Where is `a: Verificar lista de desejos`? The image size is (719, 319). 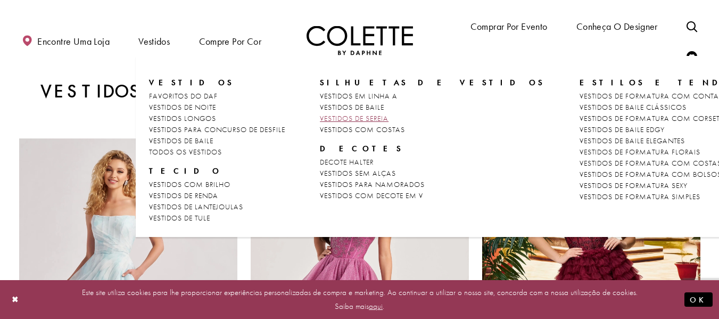 a: Verificar lista de desejos is located at coordinates (691, 55).